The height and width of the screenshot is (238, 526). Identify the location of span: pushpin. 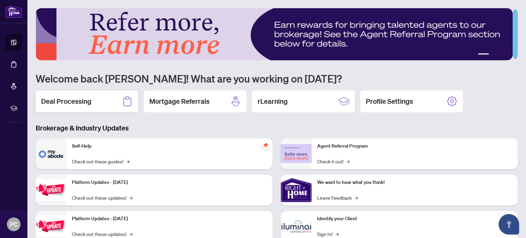
(266, 145).